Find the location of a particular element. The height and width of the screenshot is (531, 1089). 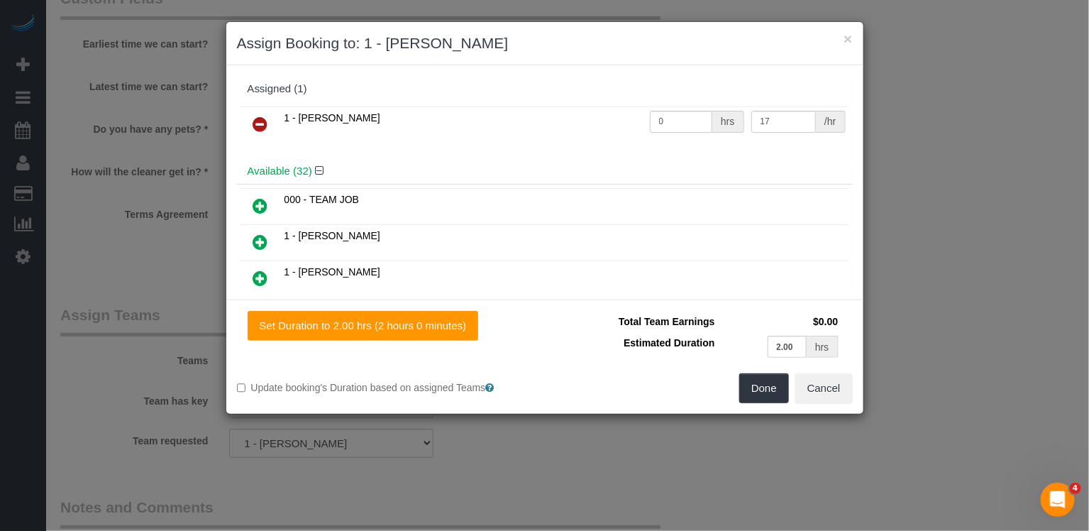

h4: Available (32) is located at coordinates (545, 171).